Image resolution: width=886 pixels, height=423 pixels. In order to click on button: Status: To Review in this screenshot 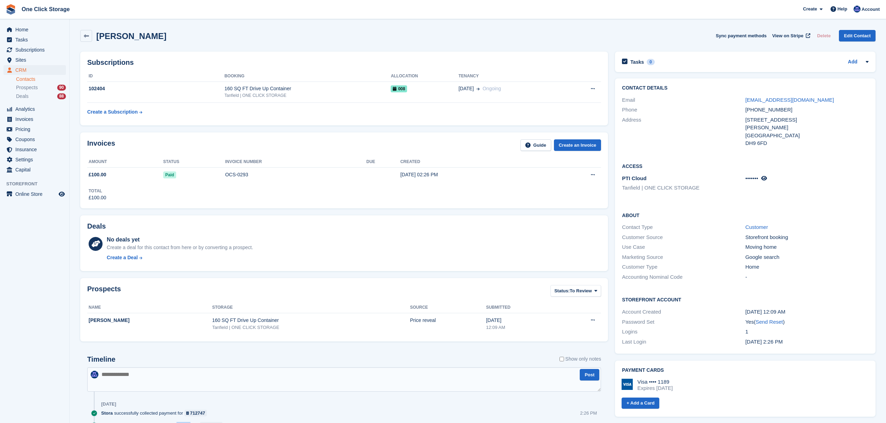, I will do `click(575, 291)`.